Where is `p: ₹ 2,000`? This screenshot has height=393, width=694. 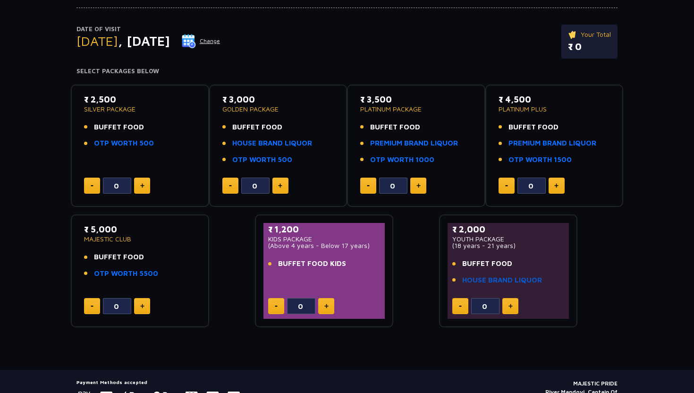
p: ₹ 2,000 is located at coordinates (508, 229).